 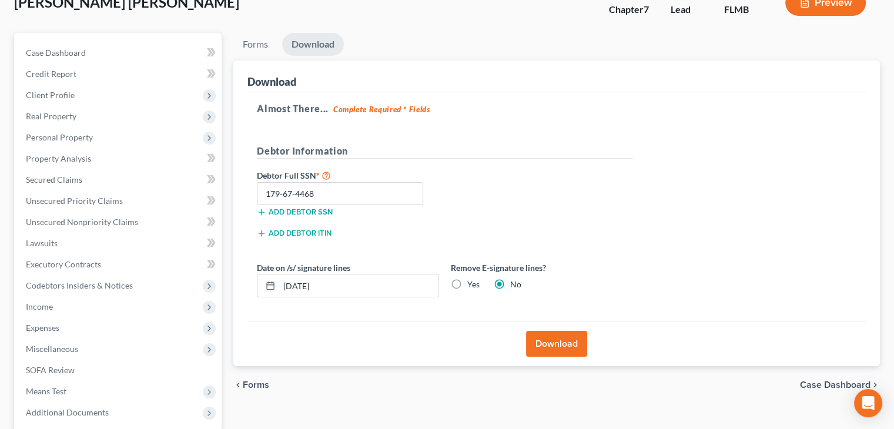 What do you see at coordinates (42, 243) in the screenshot?
I see `span: Lawsuits` at bounding box center [42, 243].